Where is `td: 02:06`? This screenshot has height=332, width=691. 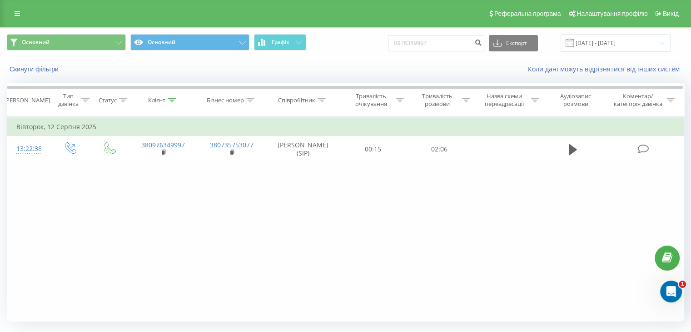 td: 02:06 is located at coordinates (439, 149).